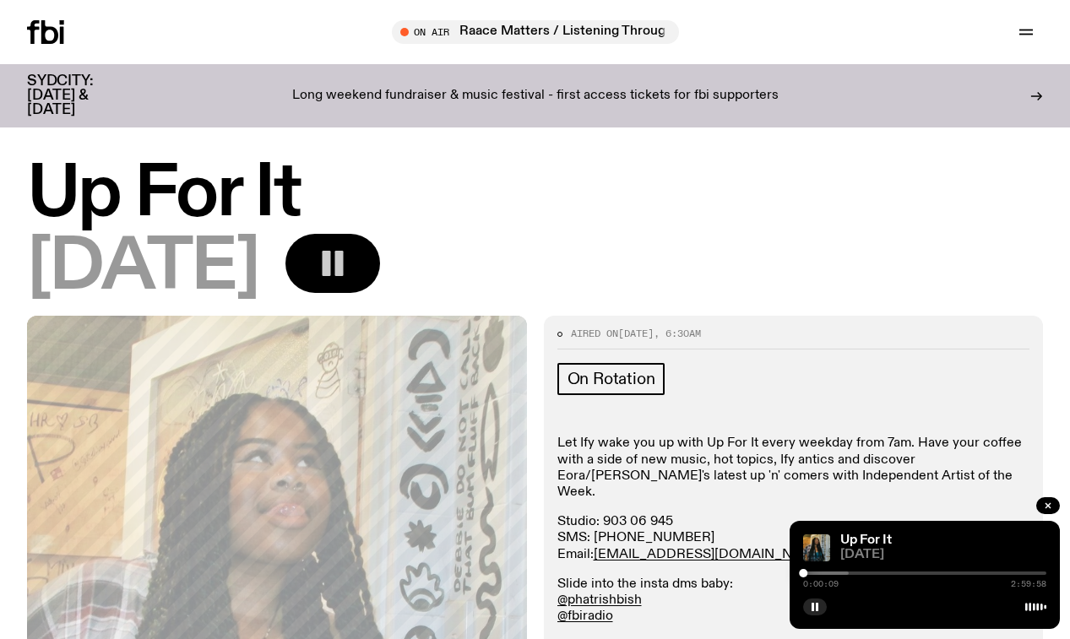 The width and height of the screenshot is (1070, 639). Describe the element at coordinates (595, 334) in the screenshot. I see `span: Aired on` at that location.